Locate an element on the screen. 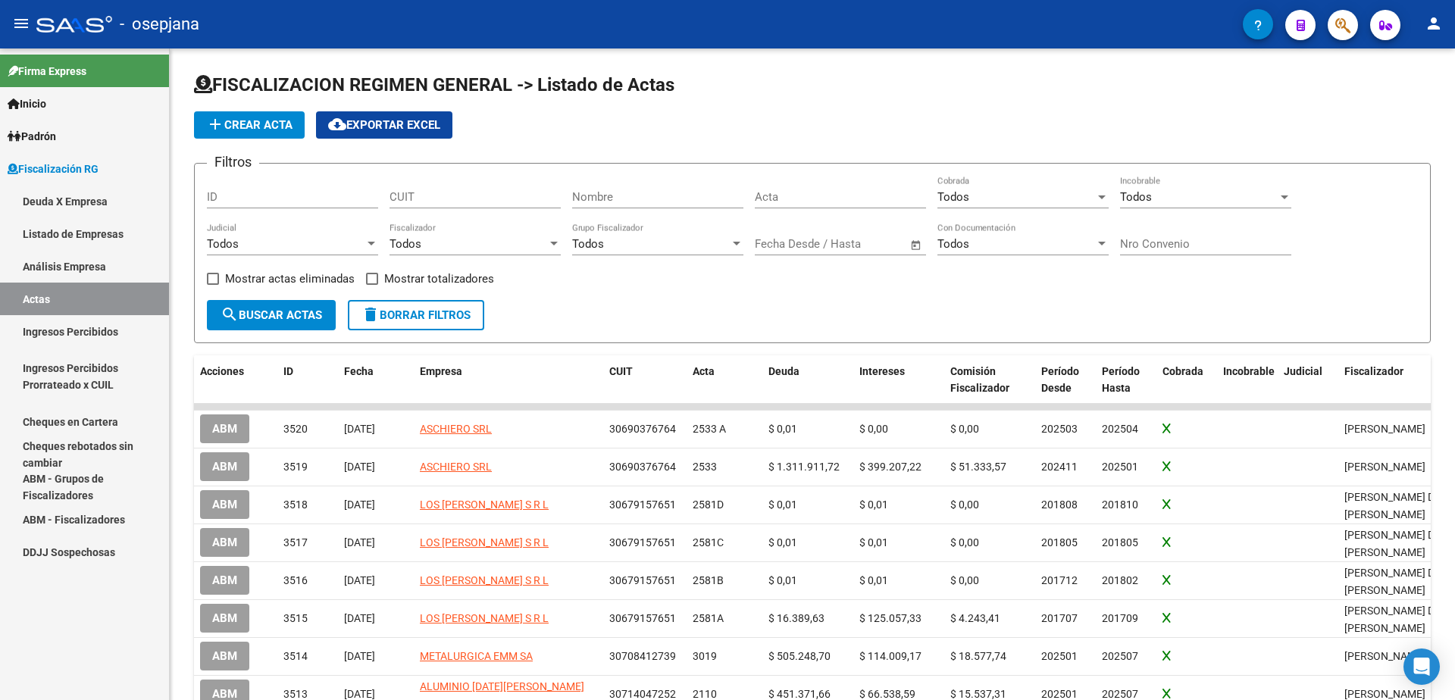 Image resolution: width=1455 pixels, height=700 pixels. span: Empresa is located at coordinates (441, 371).